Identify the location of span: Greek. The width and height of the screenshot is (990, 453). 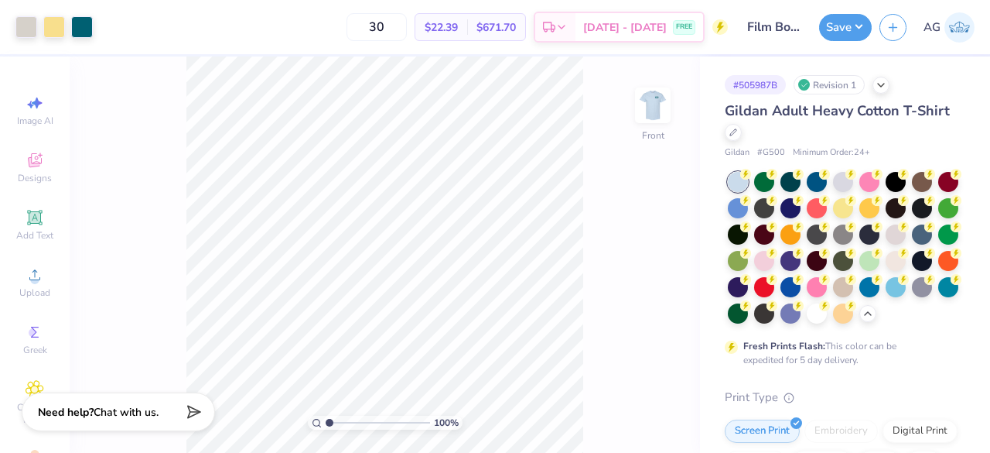
(35, 350).